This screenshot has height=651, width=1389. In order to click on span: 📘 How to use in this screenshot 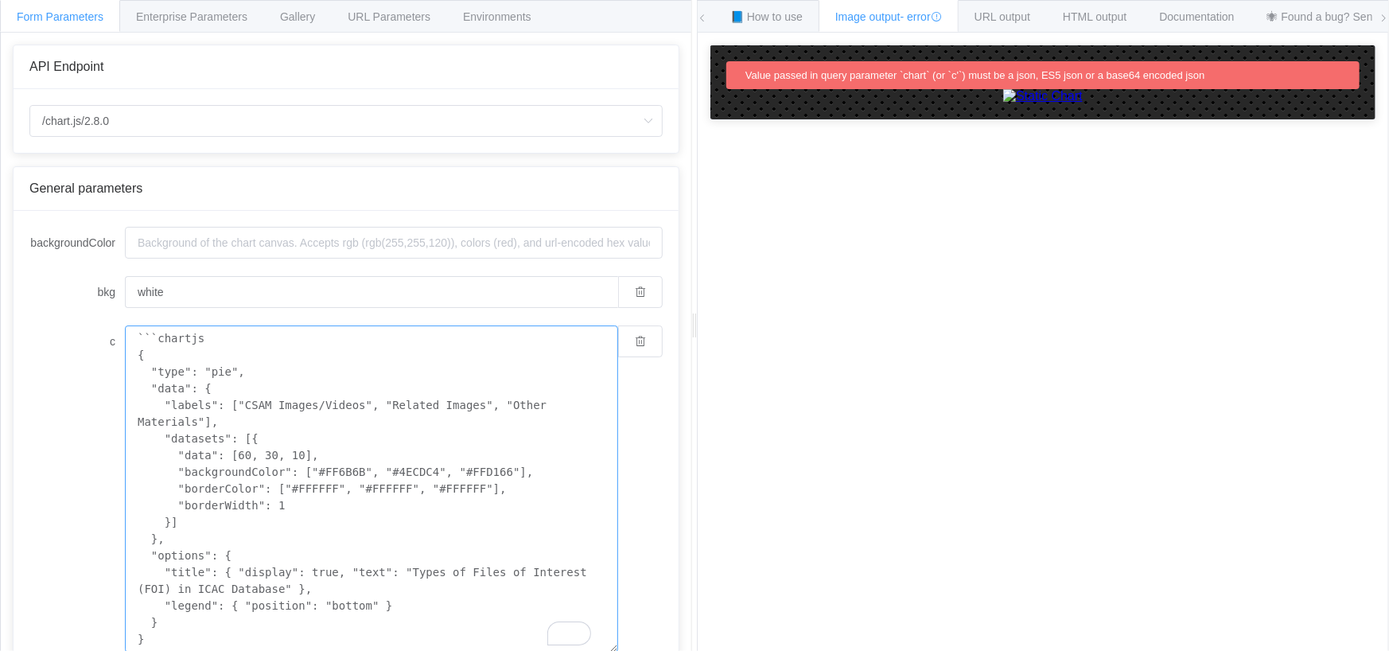, I will do `click(766, 17)`.